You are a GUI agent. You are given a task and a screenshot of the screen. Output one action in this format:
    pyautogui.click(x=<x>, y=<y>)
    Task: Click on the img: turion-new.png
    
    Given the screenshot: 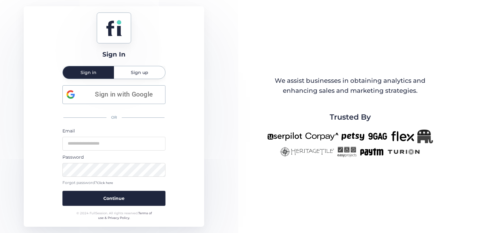 What is the action you would take?
    pyautogui.click(x=404, y=152)
    